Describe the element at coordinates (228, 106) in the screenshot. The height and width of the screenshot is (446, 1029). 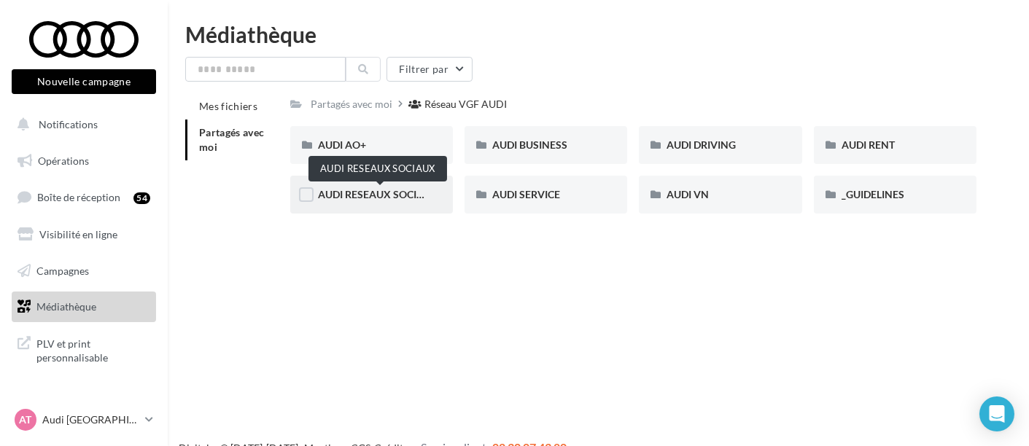
I see `span: Mes fichiers` at that location.